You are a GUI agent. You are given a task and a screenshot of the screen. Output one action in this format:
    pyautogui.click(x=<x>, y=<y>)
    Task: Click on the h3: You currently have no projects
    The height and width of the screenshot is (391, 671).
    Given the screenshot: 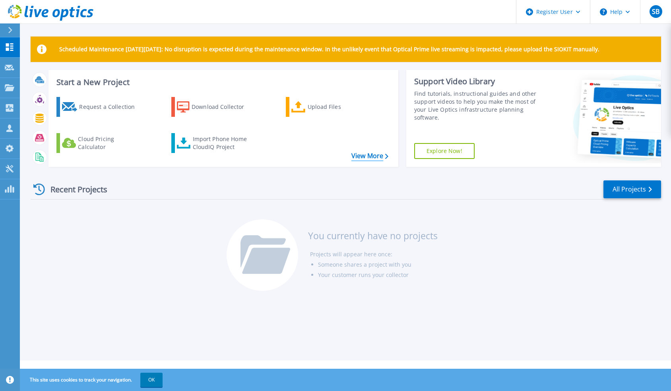 What is the action you would take?
    pyautogui.click(x=373, y=236)
    